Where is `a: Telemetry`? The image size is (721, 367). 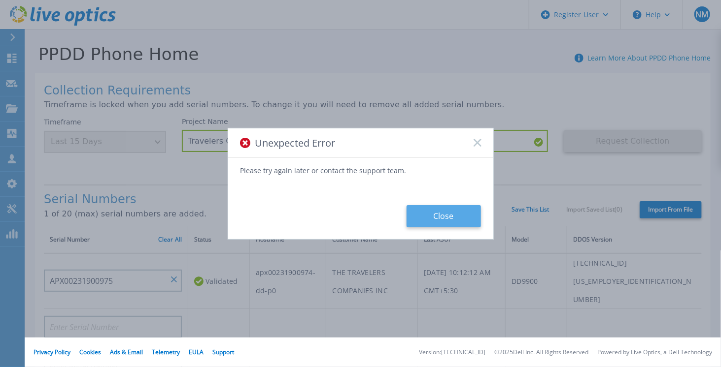
a: Telemetry is located at coordinates (165, 352).